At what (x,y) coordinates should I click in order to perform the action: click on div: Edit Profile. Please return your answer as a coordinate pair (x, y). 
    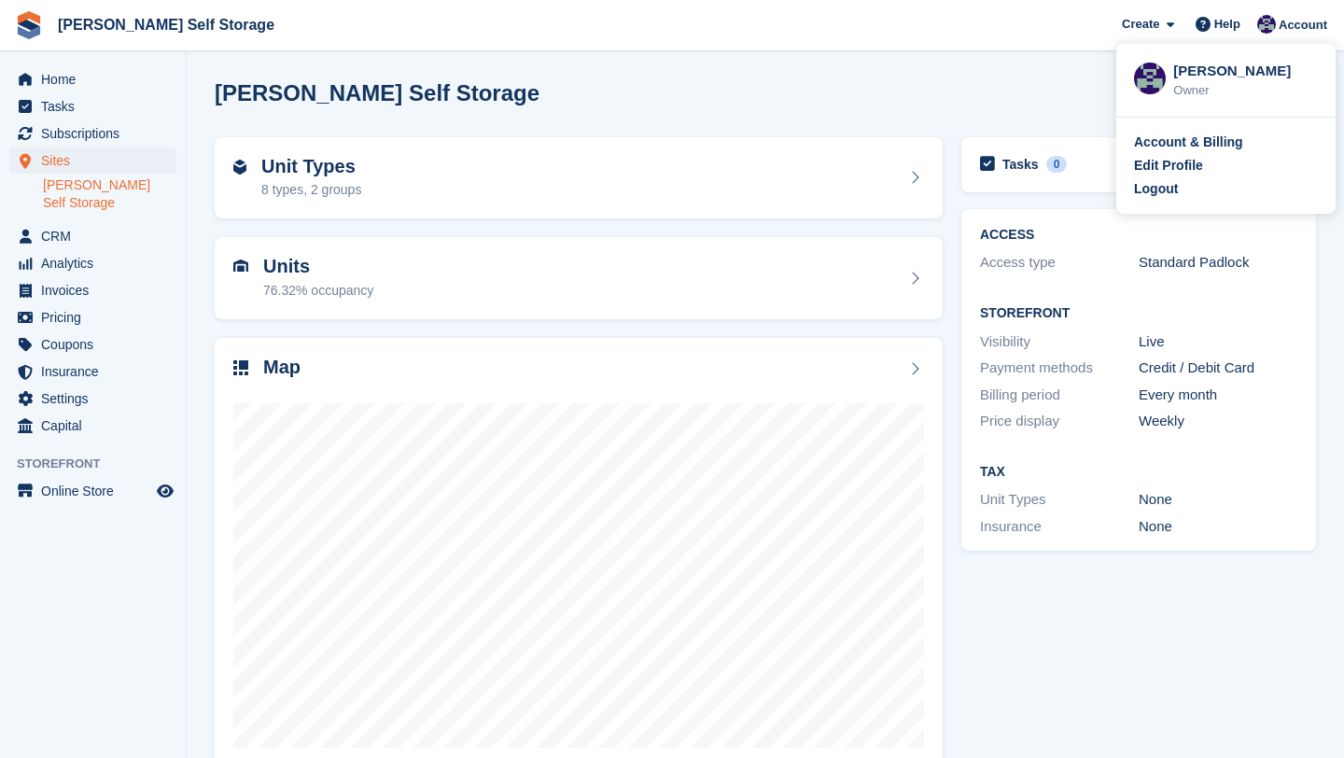
    Looking at the image, I should click on (1168, 165).